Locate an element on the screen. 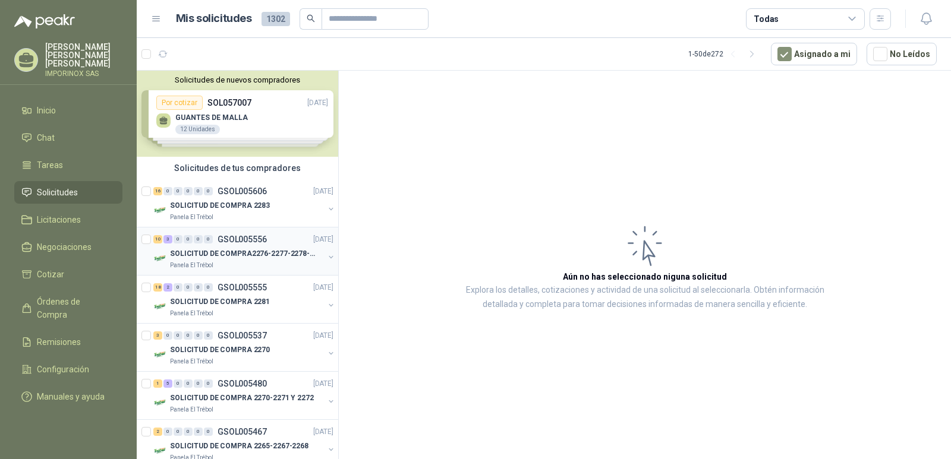  a: Licitaciones is located at coordinates (68, 220).